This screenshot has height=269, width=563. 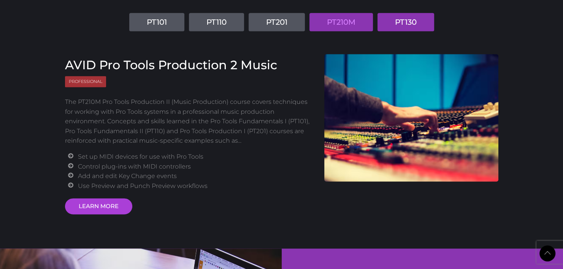 I want to click on a: LEARN MORE, so click(x=99, y=206).